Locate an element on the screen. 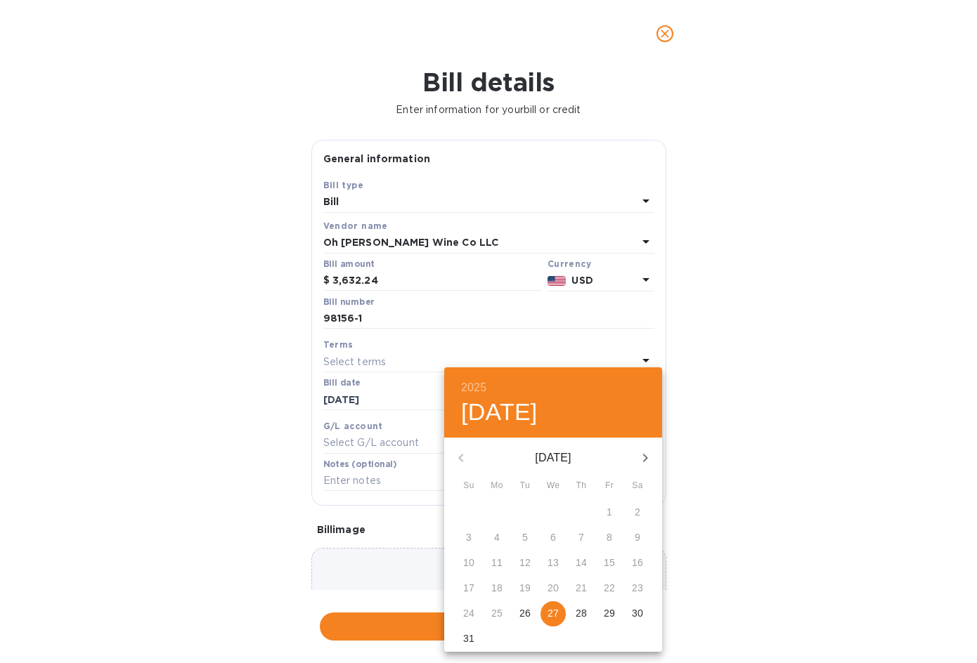  span: We is located at coordinates (553, 486).